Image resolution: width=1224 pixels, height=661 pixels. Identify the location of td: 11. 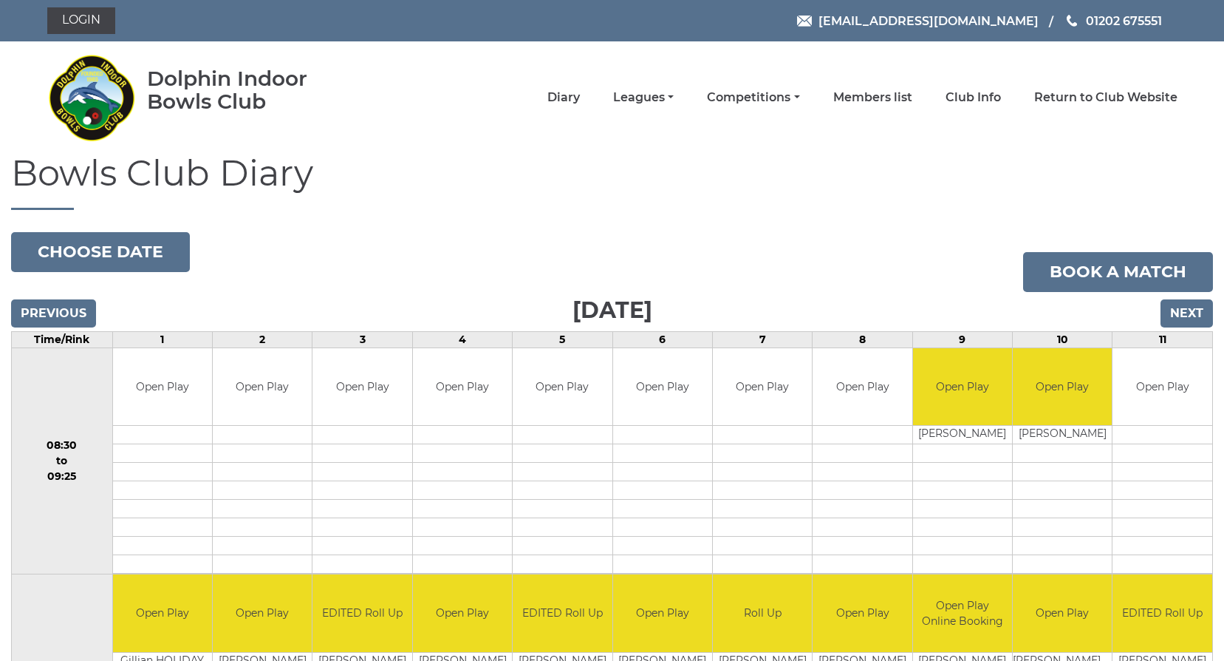
(1163, 339).